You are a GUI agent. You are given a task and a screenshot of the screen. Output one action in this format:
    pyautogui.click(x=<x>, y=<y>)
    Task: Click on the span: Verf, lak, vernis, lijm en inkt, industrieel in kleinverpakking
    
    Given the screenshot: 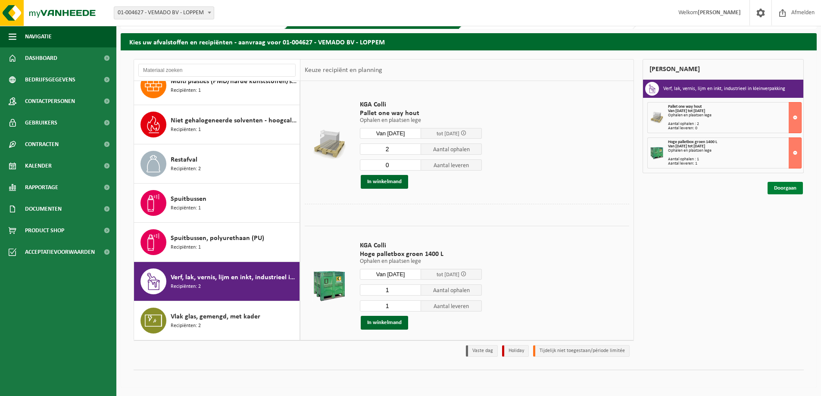 What is the action you would take?
    pyautogui.click(x=234, y=278)
    